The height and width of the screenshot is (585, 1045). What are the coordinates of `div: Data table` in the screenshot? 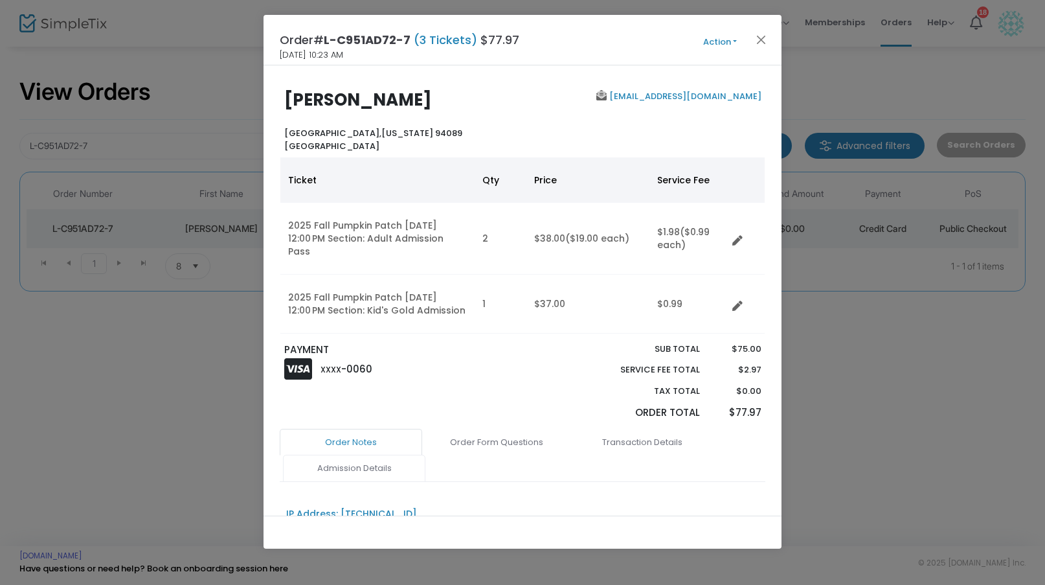 It's located at (523, 245).